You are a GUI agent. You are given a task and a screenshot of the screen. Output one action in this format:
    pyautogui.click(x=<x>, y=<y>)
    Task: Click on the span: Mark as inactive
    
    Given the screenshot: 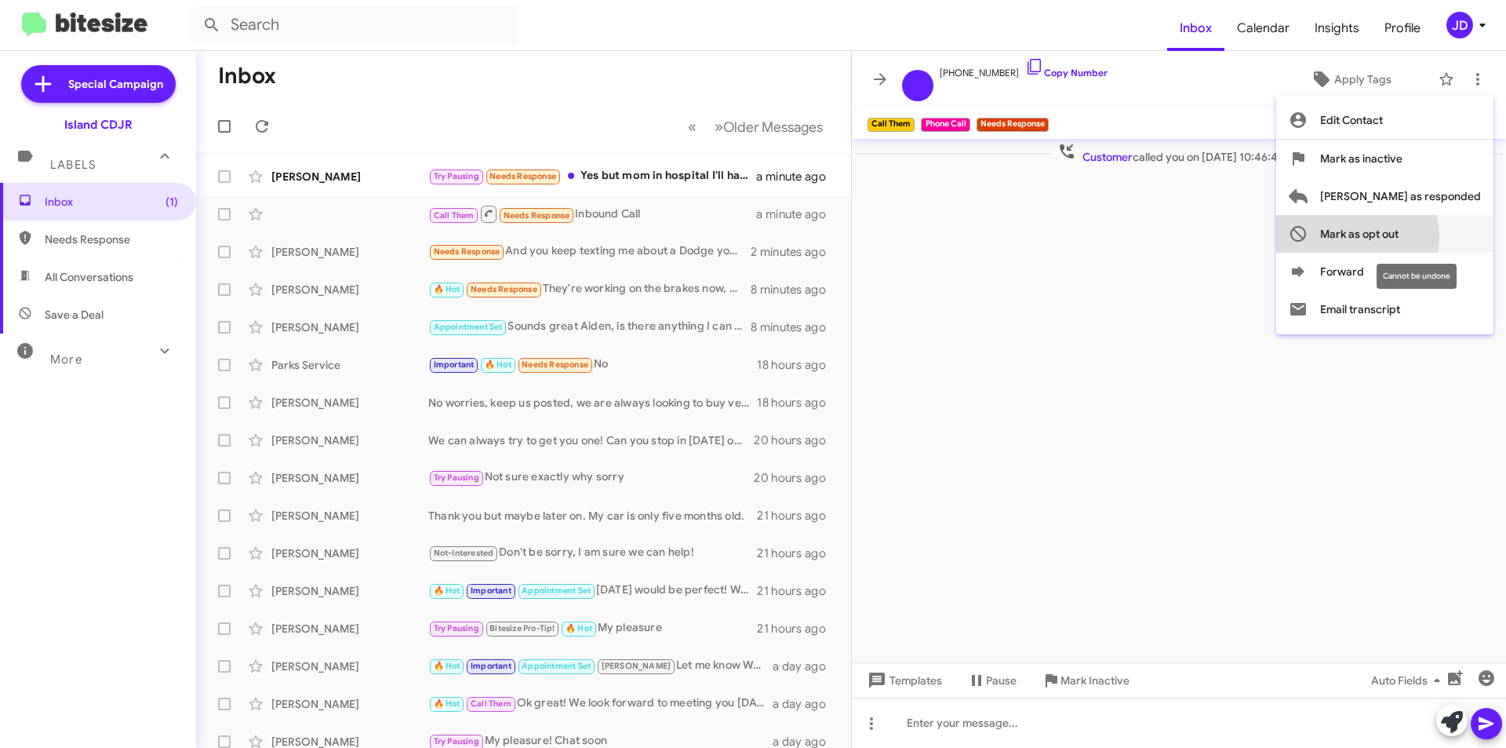 What is the action you would take?
    pyautogui.click(x=1361, y=158)
    